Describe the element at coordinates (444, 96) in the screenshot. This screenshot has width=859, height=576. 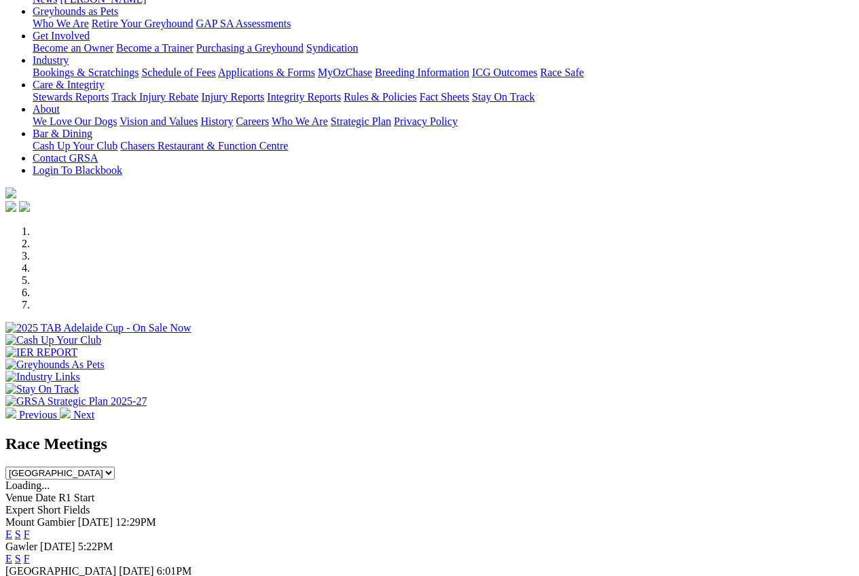
I see `a: Fact Sheets` at that location.